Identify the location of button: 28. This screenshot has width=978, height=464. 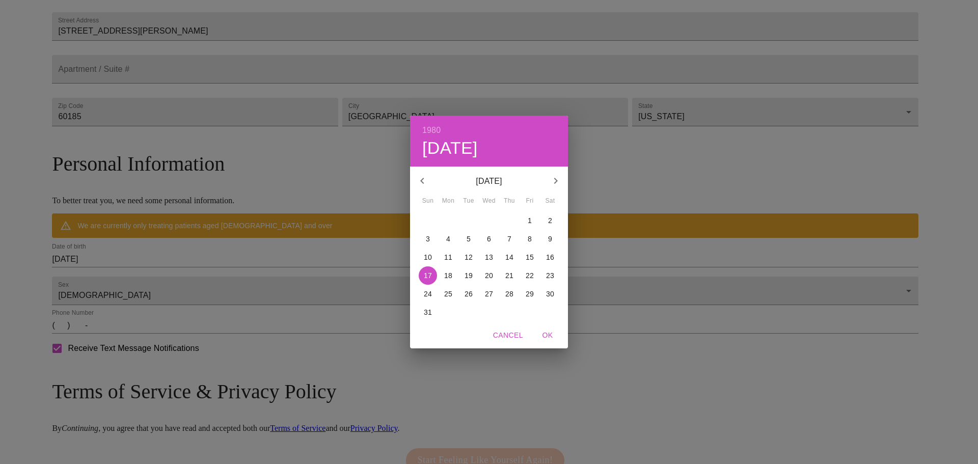
(510, 294).